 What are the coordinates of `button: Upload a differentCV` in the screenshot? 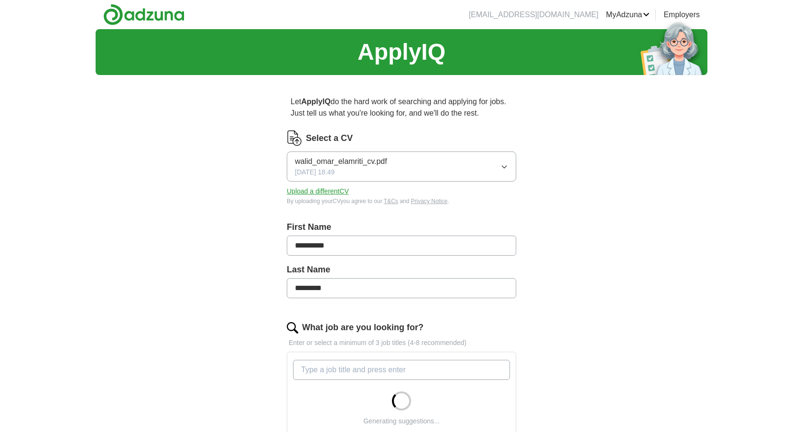 It's located at (318, 191).